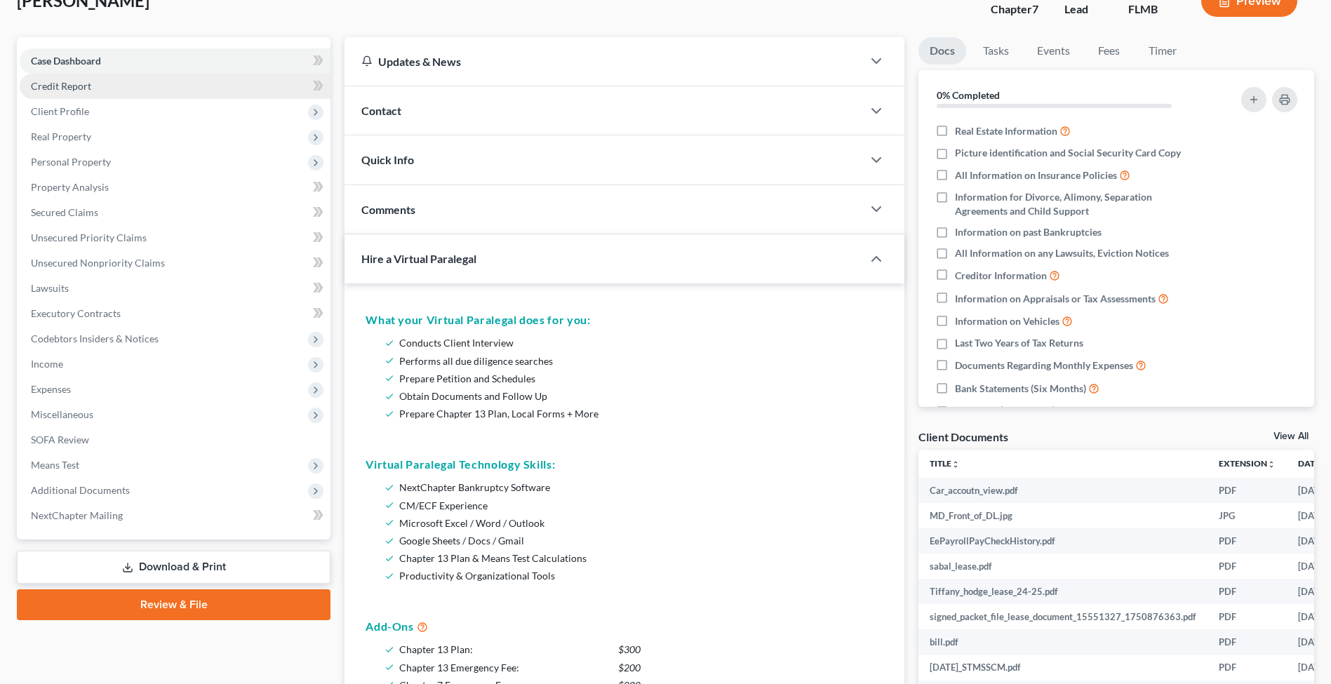 The width and height of the screenshot is (1331, 684). What do you see at coordinates (381, 110) in the screenshot?
I see `span: Contact` at bounding box center [381, 110].